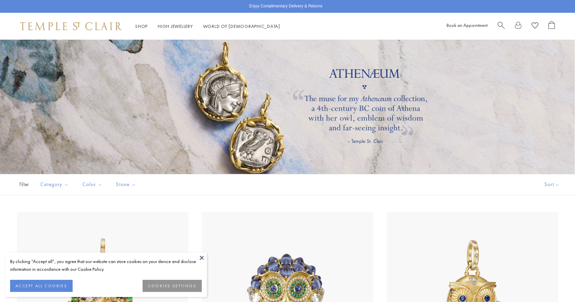 This screenshot has height=302, width=575. I want to click on a: ShopShop, so click(141, 26).